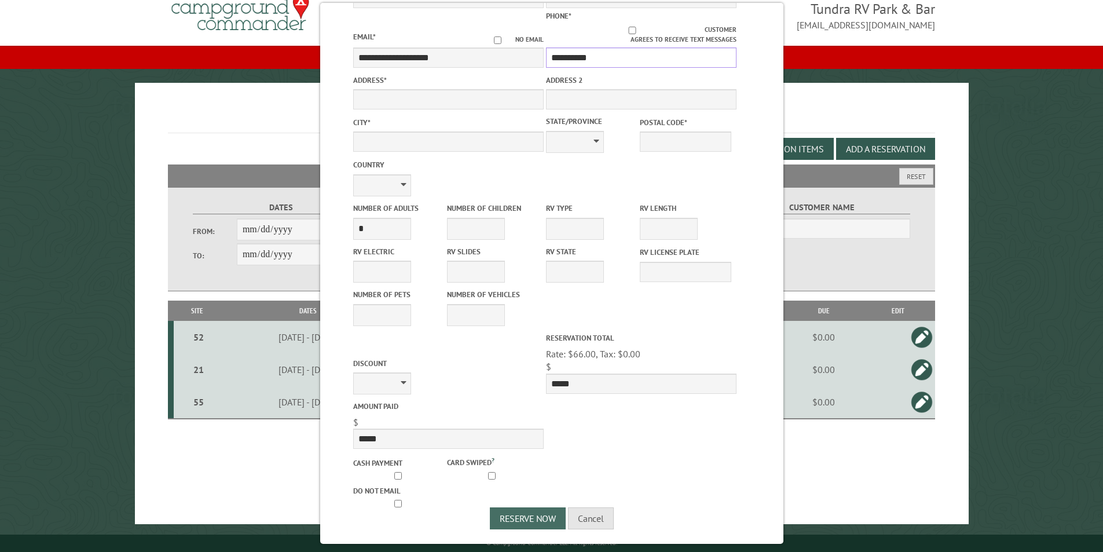 This screenshot has height=552, width=1103. Describe the element at coordinates (399, 251) in the screenshot. I see `label: RV Electric` at that location.